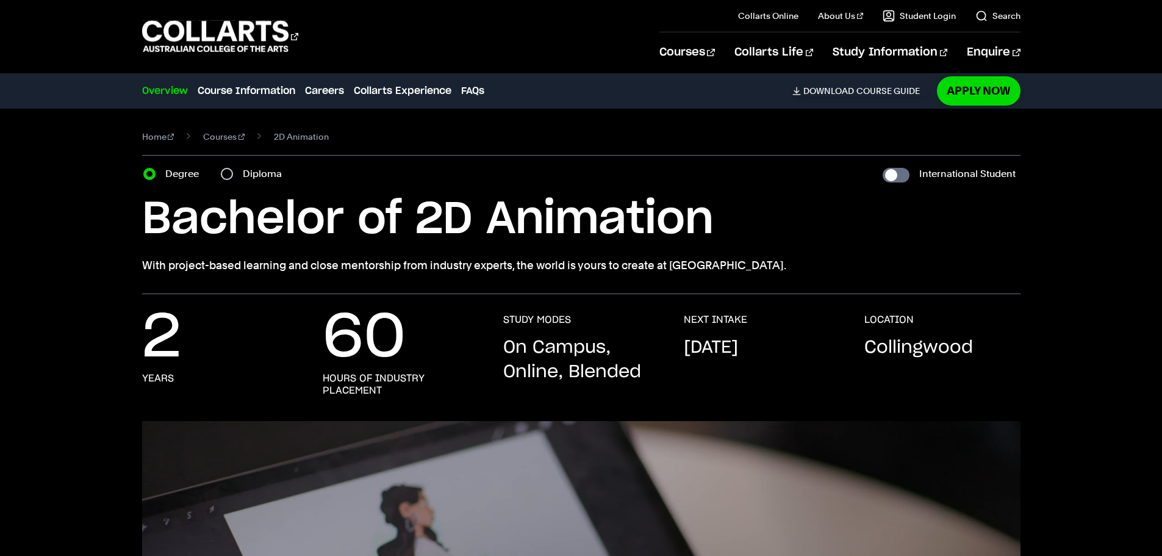 The image size is (1162, 556). What do you see at coordinates (581, 265) in the screenshot?
I see `p: With project-based learning and close mentorship from industry experts, the world is yours to cre...` at bounding box center [581, 265].